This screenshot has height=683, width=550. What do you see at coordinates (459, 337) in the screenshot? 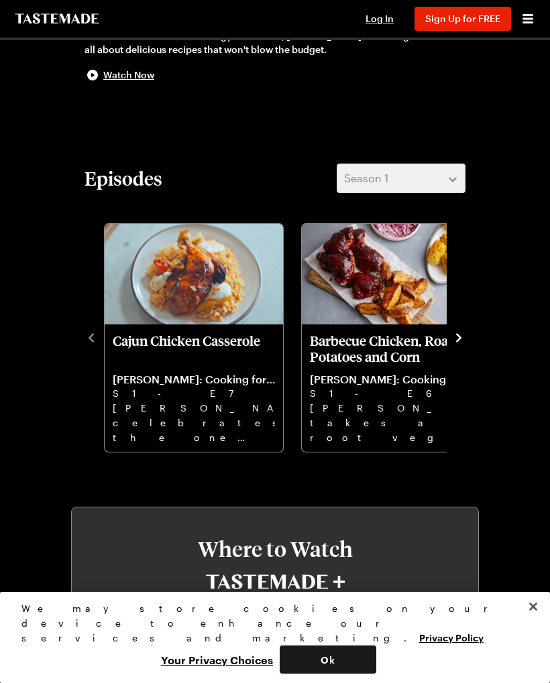
I see `button: navigate to next item` at bounding box center [459, 337].